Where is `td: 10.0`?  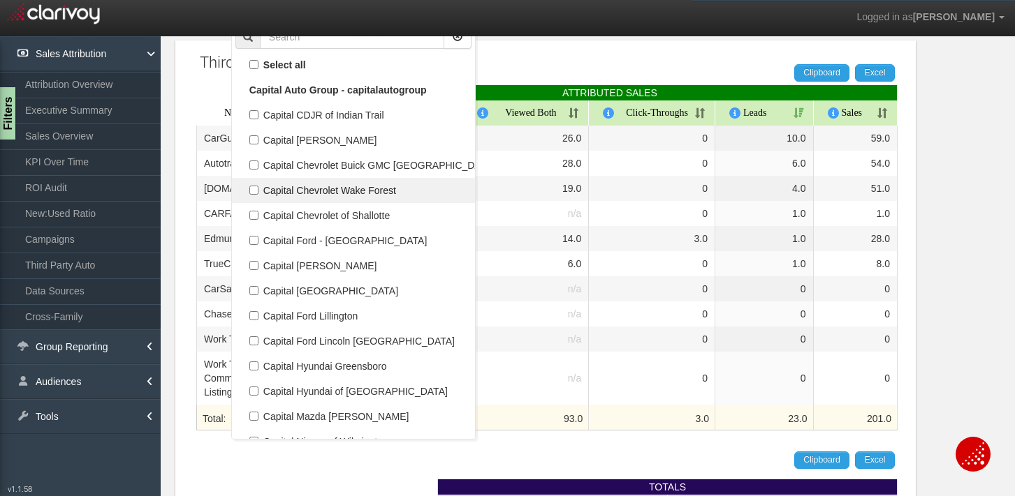 td: 10.0 is located at coordinates (764, 138).